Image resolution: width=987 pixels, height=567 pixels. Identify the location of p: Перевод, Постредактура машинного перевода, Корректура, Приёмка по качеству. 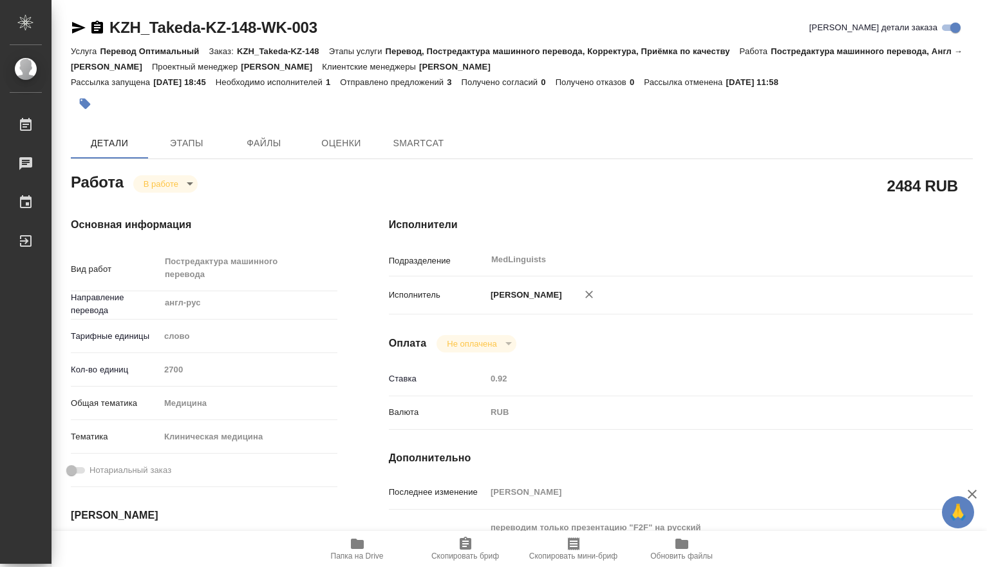
(563, 51).